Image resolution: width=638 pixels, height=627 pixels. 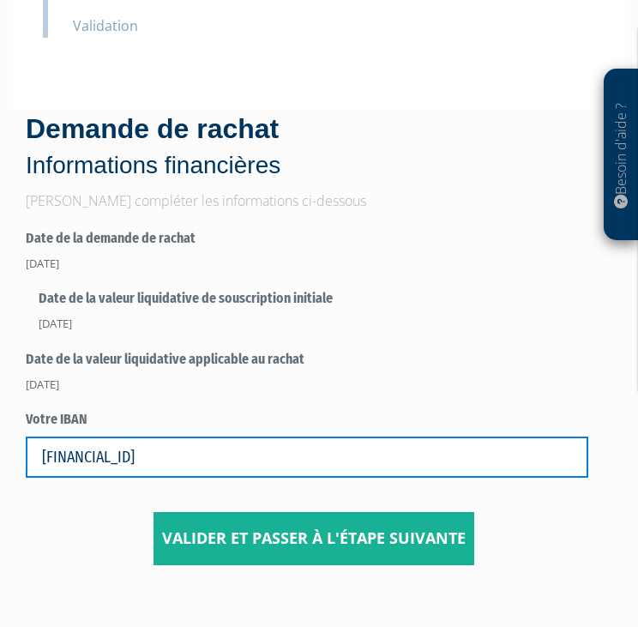 I want to click on label: Votre IBAN, so click(x=307, y=419).